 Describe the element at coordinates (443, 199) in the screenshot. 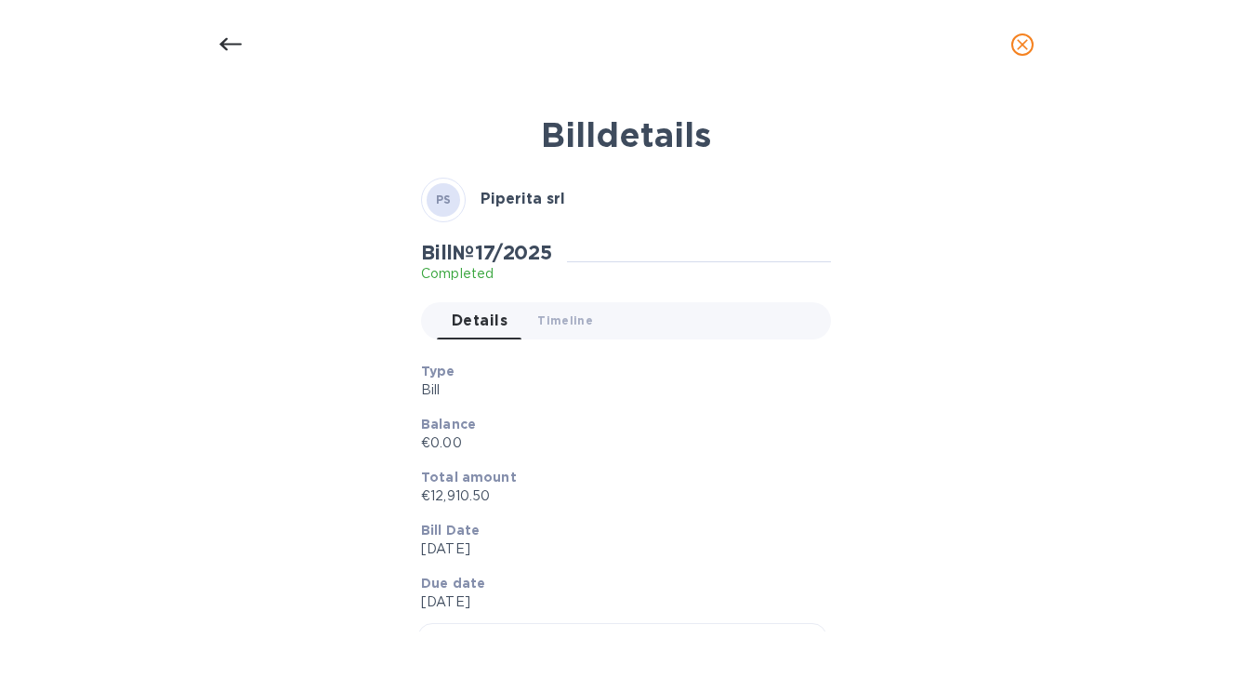

I see `b: PS` at that location.